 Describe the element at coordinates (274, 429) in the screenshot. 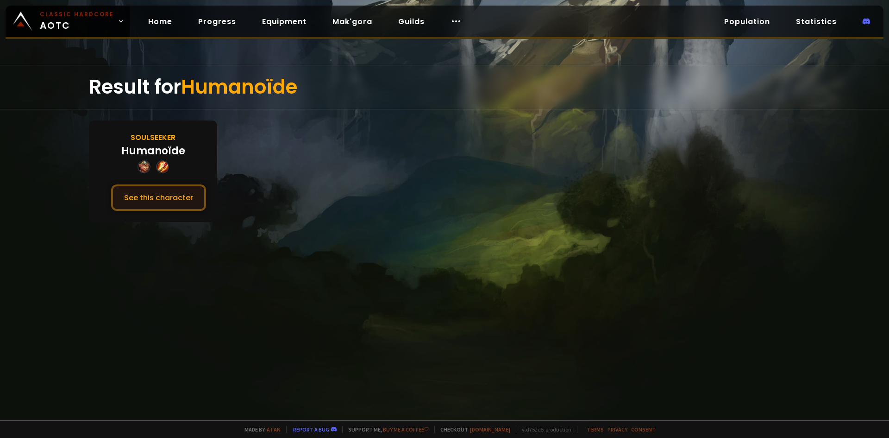

I see `a: a fan` at that location.